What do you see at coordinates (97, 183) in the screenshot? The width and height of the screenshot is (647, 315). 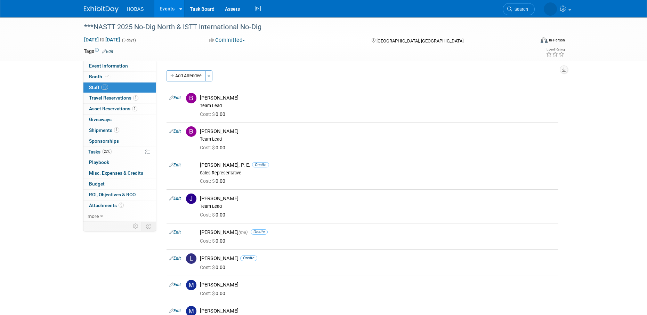 I see `span: Budget` at bounding box center [97, 183].